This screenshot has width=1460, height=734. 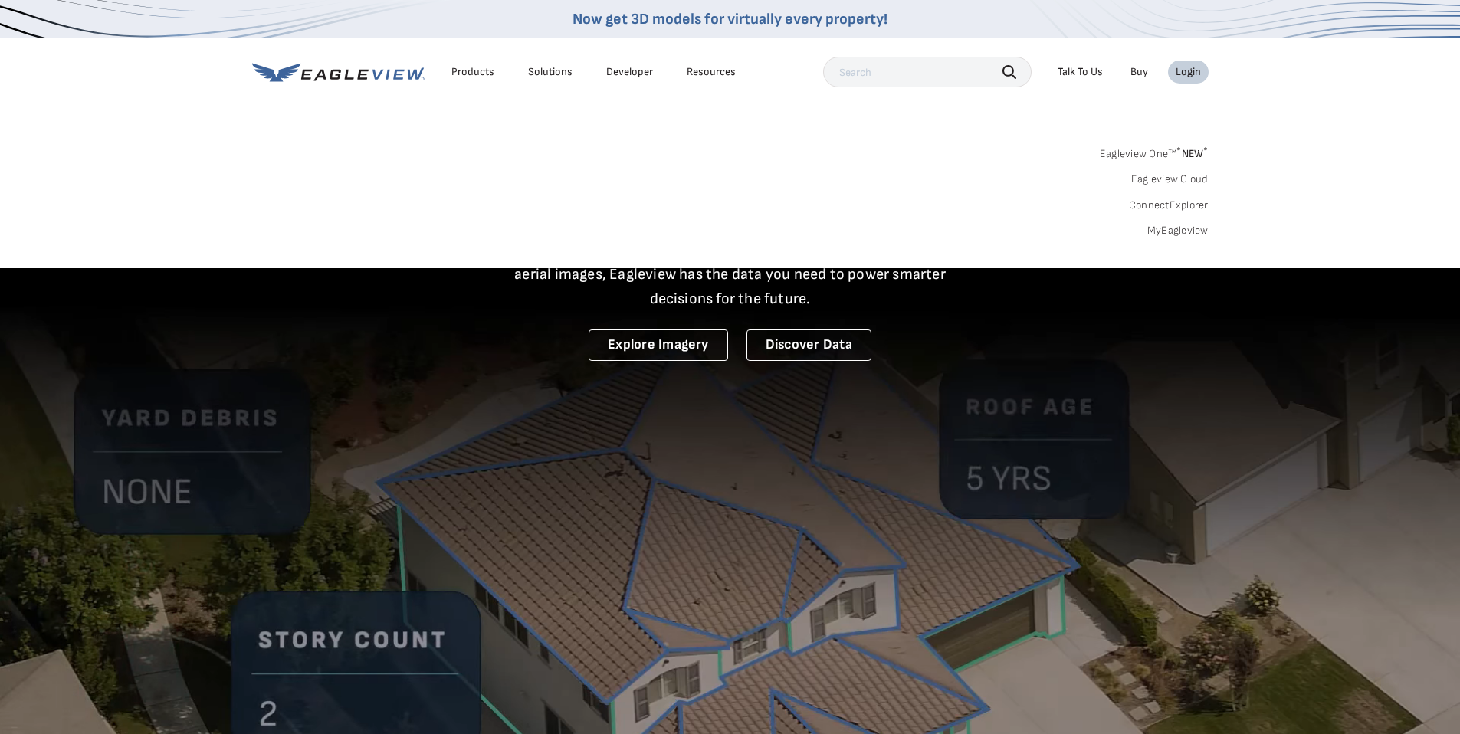 What do you see at coordinates (1168, 205) in the screenshot?
I see `a: ConnectExplorer` at bounding box center [1168, 205].